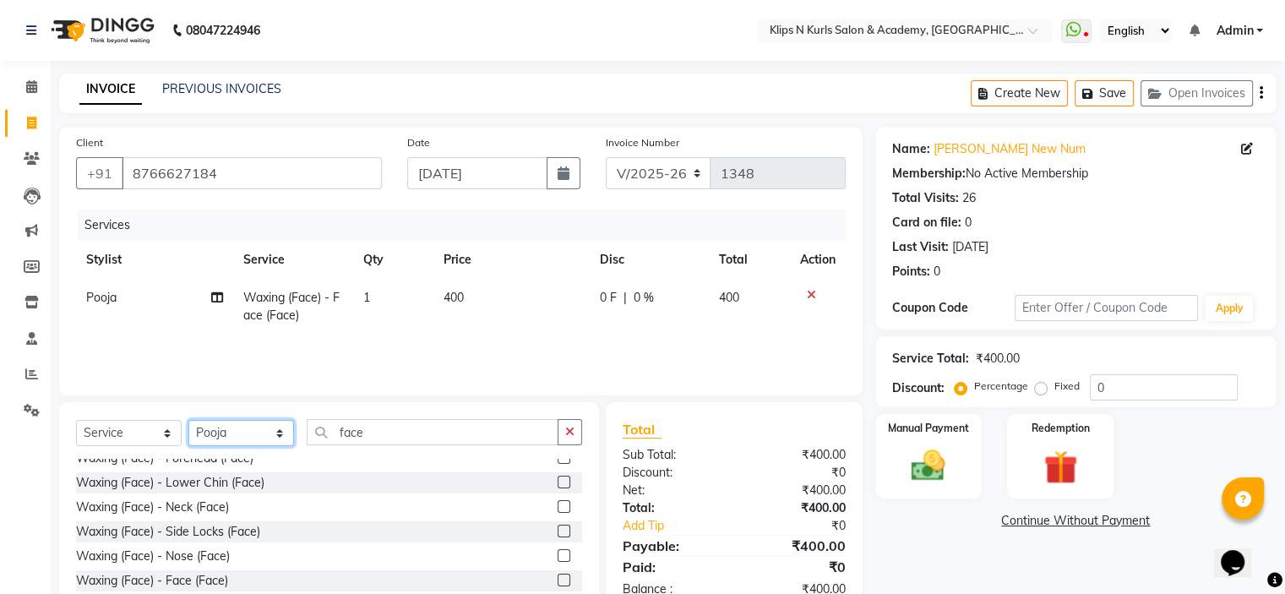 The width and height of the screenshot is (1285, 594). I want to click on div: Membership:, so click(929, 173).